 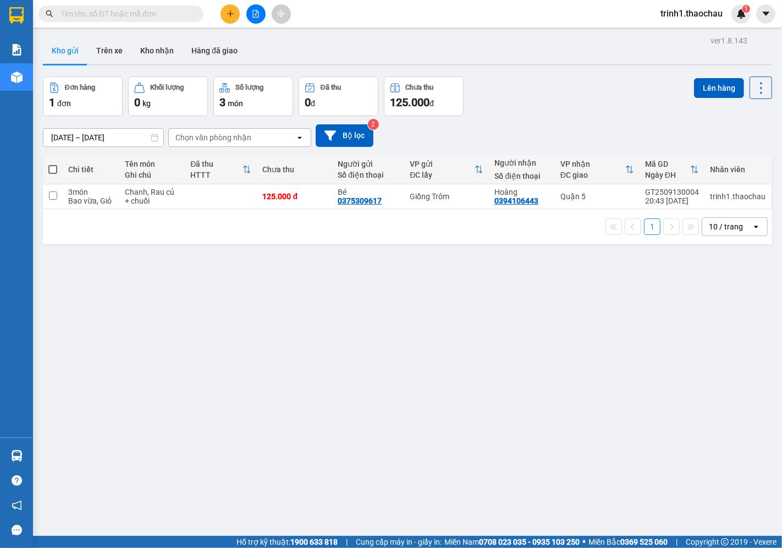 What do you see at coordinates (82, 96) in the screenshot?
I see `button: Đơn hàng1đơn` at bounding box center [82, 96].